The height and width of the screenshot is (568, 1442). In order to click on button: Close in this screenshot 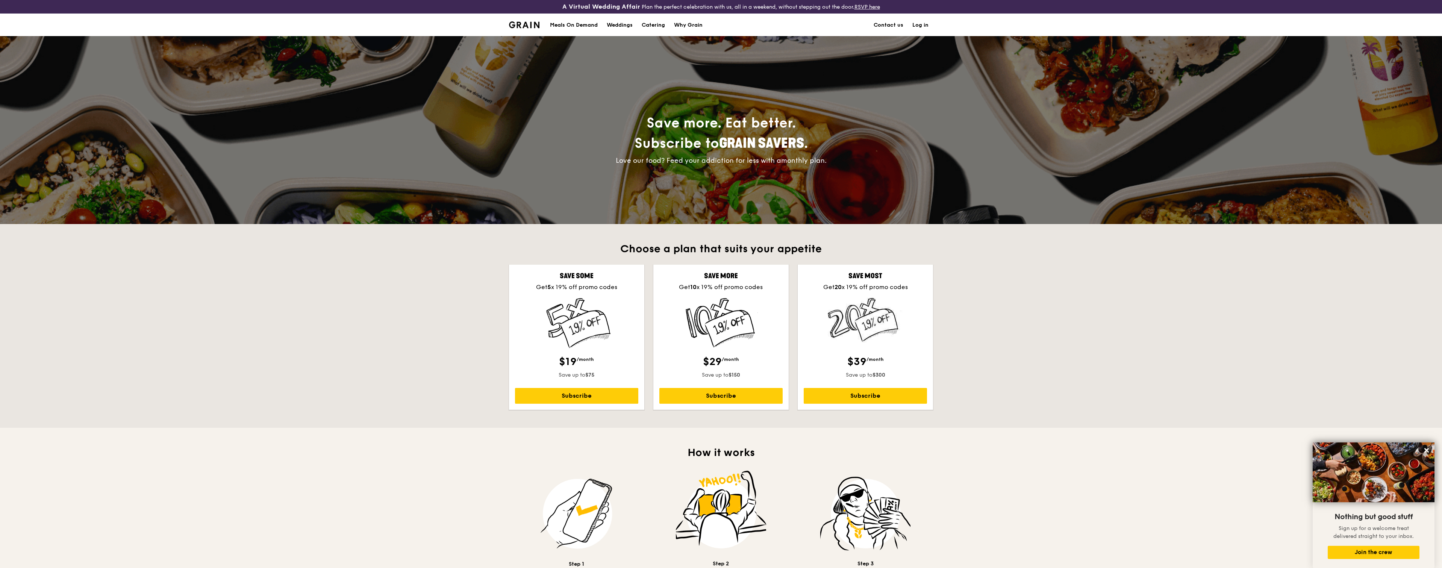, I will do `click(1427, 450)`.